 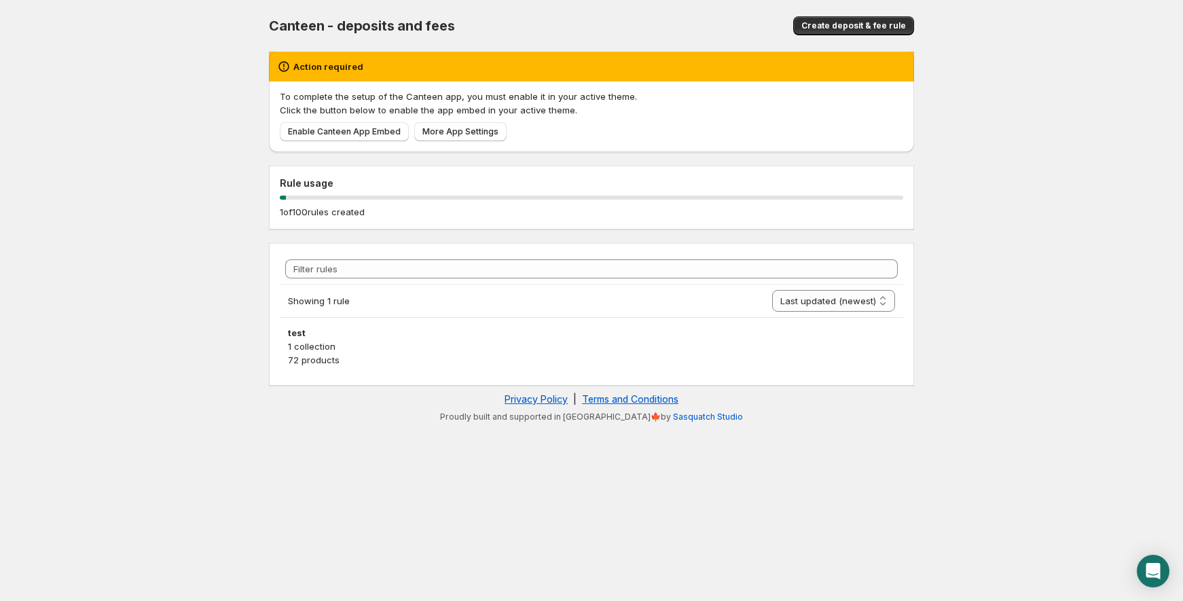 What do you see at coordinates (592, 96) in the screenshot?
I see `p: To complete the setup of the Canteen app, you must enable it in your active theme.` at bounding box center [592, 96].